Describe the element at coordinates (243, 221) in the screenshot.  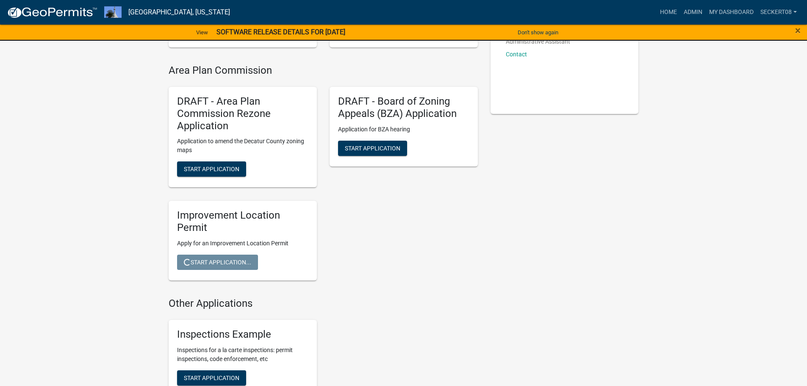
I see `h5: Improvement Location Permit` at that location.